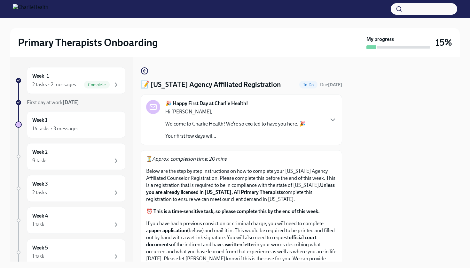 This screenshot has width=470, height=268. Describe the element at coordinates (40, 184) in the screenshot. I see `h6: Week 3` at that location.